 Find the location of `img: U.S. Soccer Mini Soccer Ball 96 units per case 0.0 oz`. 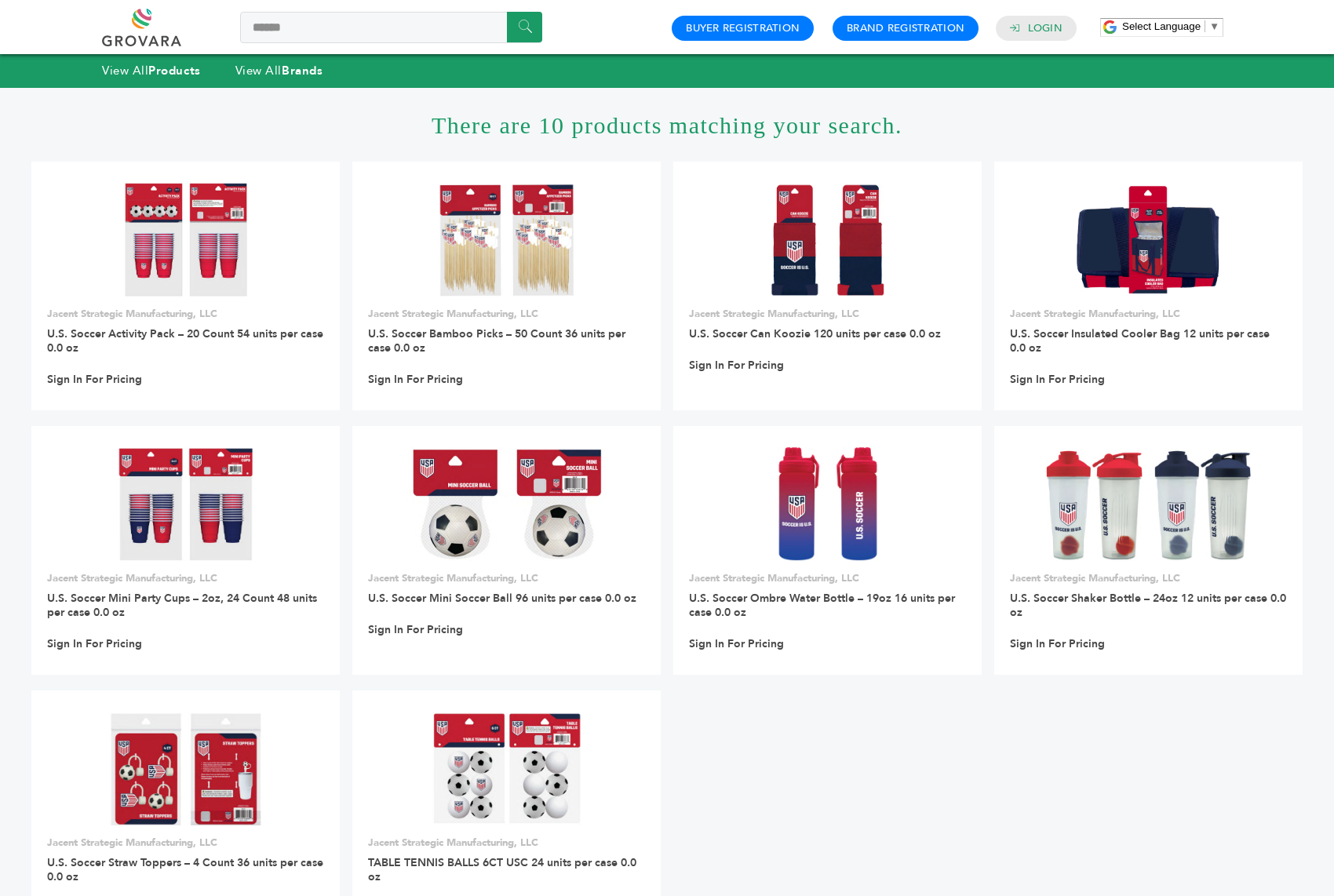

img: U.S. Soccer Mini Soccer Ball 96 units per case 0.0 oz is located at coordinates (506, 504).